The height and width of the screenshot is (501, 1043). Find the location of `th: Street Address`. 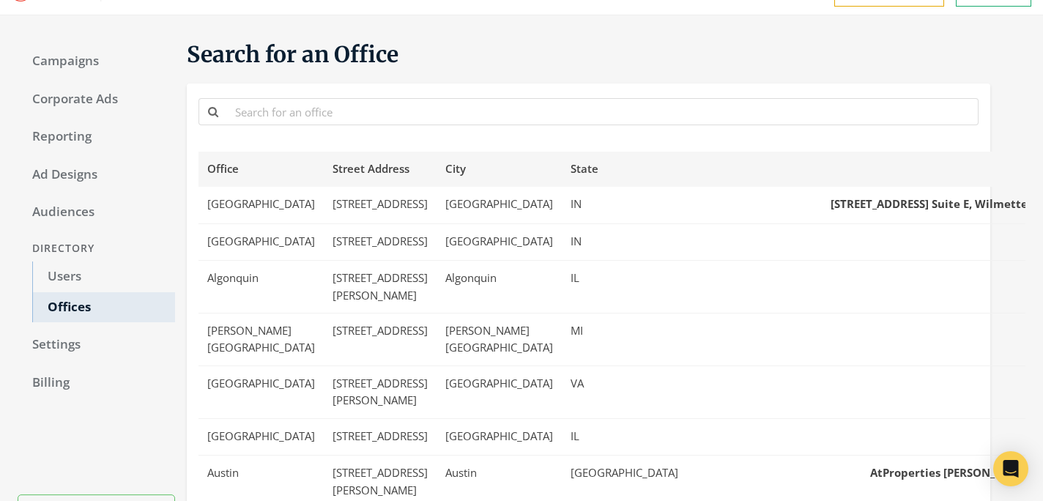

th: Street Address is located at coordinates (380, 168).